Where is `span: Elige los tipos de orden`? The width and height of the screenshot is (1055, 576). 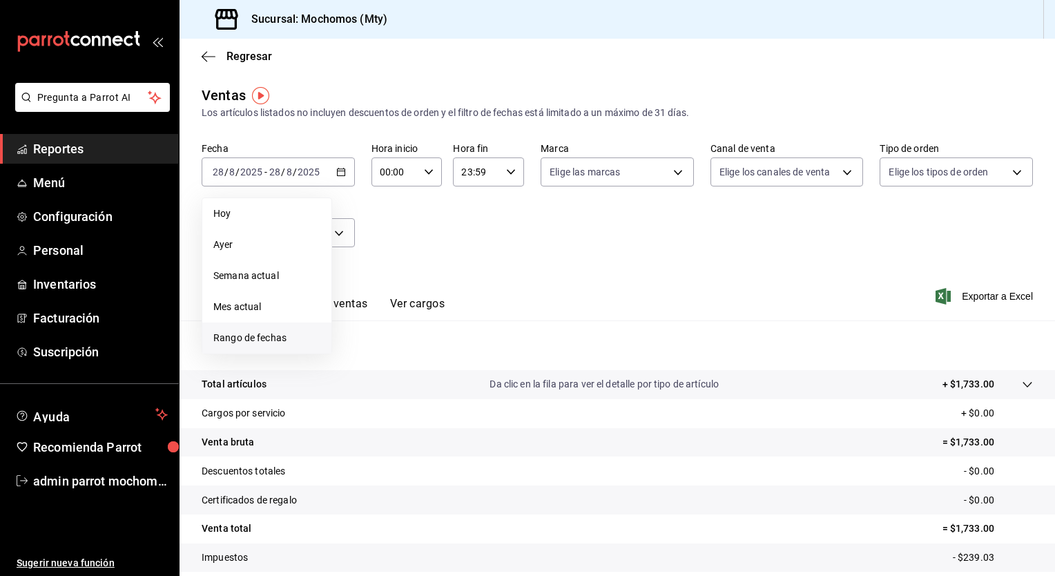 span: Elige los tipos de orden is located at coordinates (938, 172).